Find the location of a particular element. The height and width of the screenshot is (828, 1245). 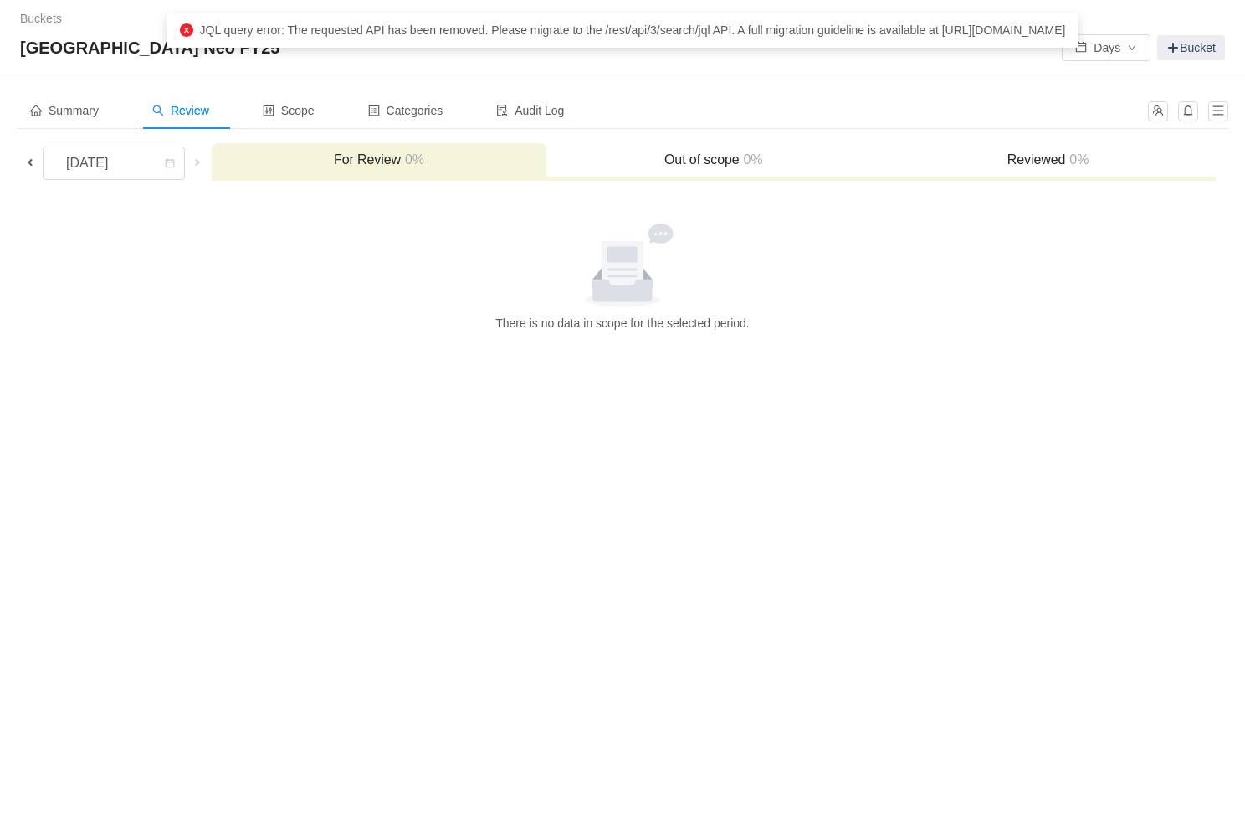

span: Categories is located at coordinates (406, 110).